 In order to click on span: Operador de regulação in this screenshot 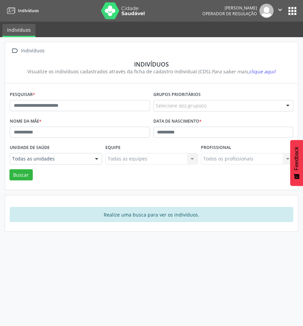, I will do `click(230, 14)`.